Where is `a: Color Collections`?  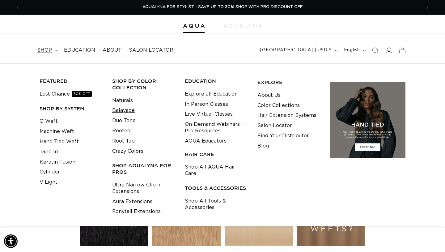
a: Color Collections is located at coordinates (278, 105).